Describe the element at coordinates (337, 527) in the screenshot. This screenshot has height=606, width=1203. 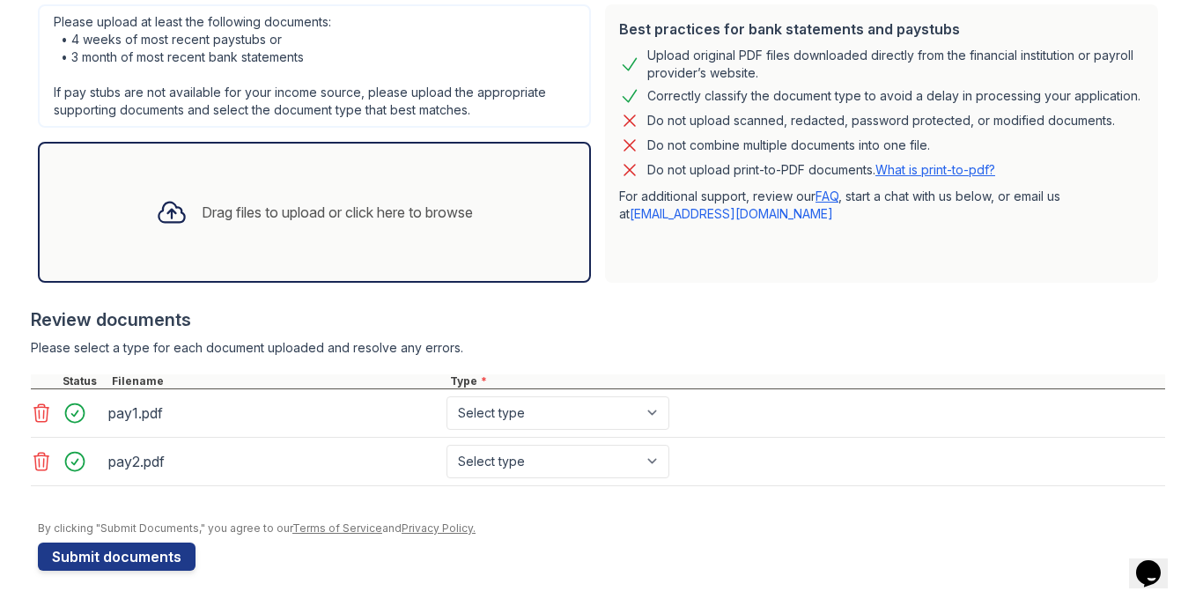
I see `a: Terms of Service` at that location.